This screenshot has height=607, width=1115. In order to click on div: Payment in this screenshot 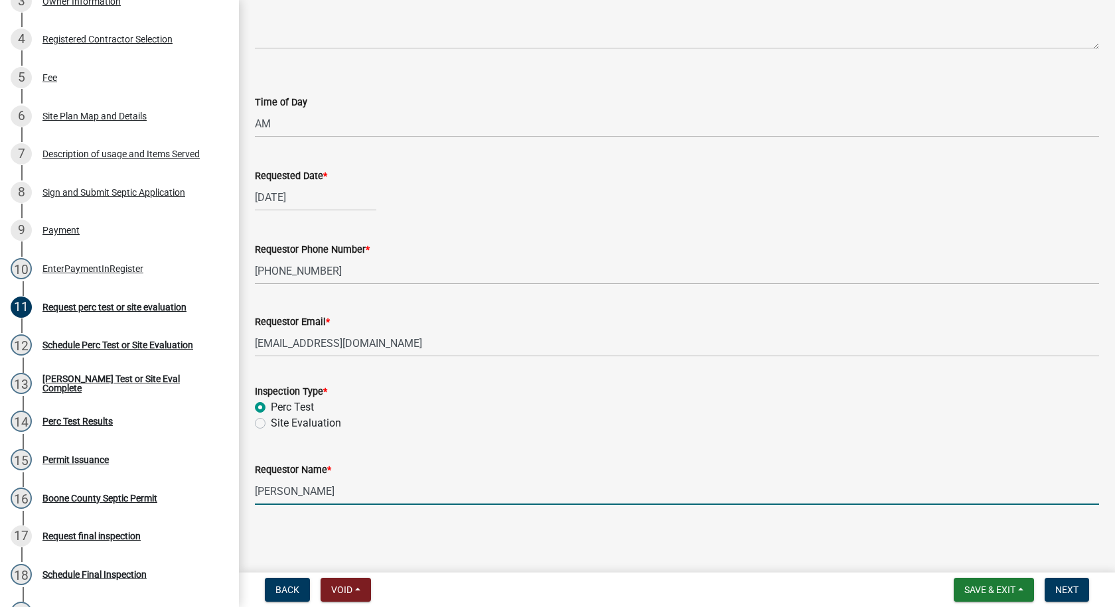, I will do `click(61, 230)`.